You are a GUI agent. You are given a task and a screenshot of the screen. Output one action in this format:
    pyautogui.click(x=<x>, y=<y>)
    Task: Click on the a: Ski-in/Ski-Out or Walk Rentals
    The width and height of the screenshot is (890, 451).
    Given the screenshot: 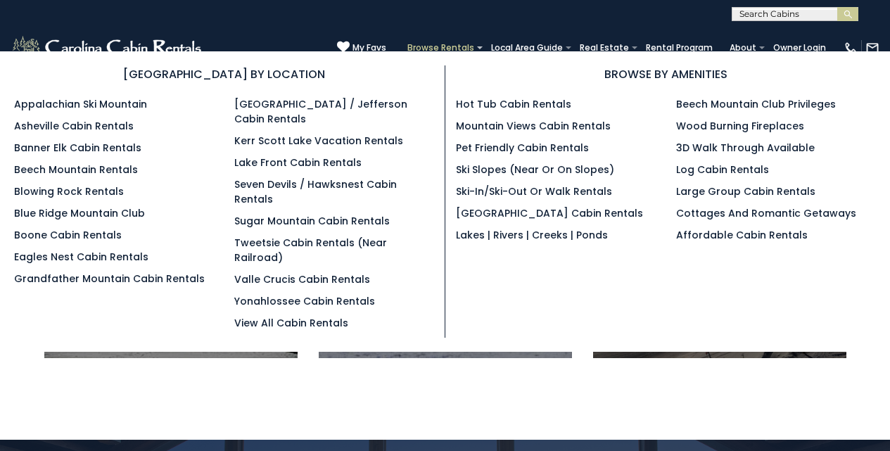 What is the action you would take?
    pyautogui.click(x=534, y=191)
    